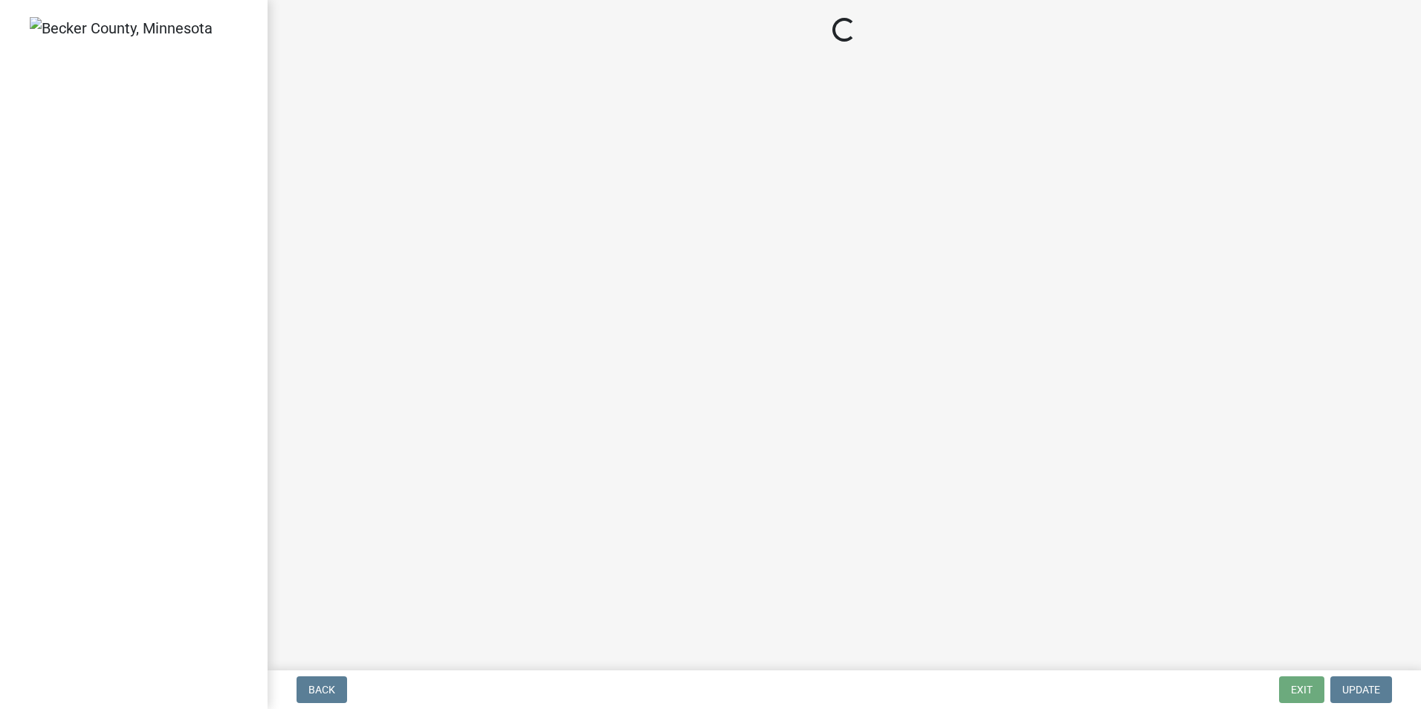  What do you see at coordinates (1361, 690) in the screenshot?
I see `span: Update` at bounding box center [1361, 690].